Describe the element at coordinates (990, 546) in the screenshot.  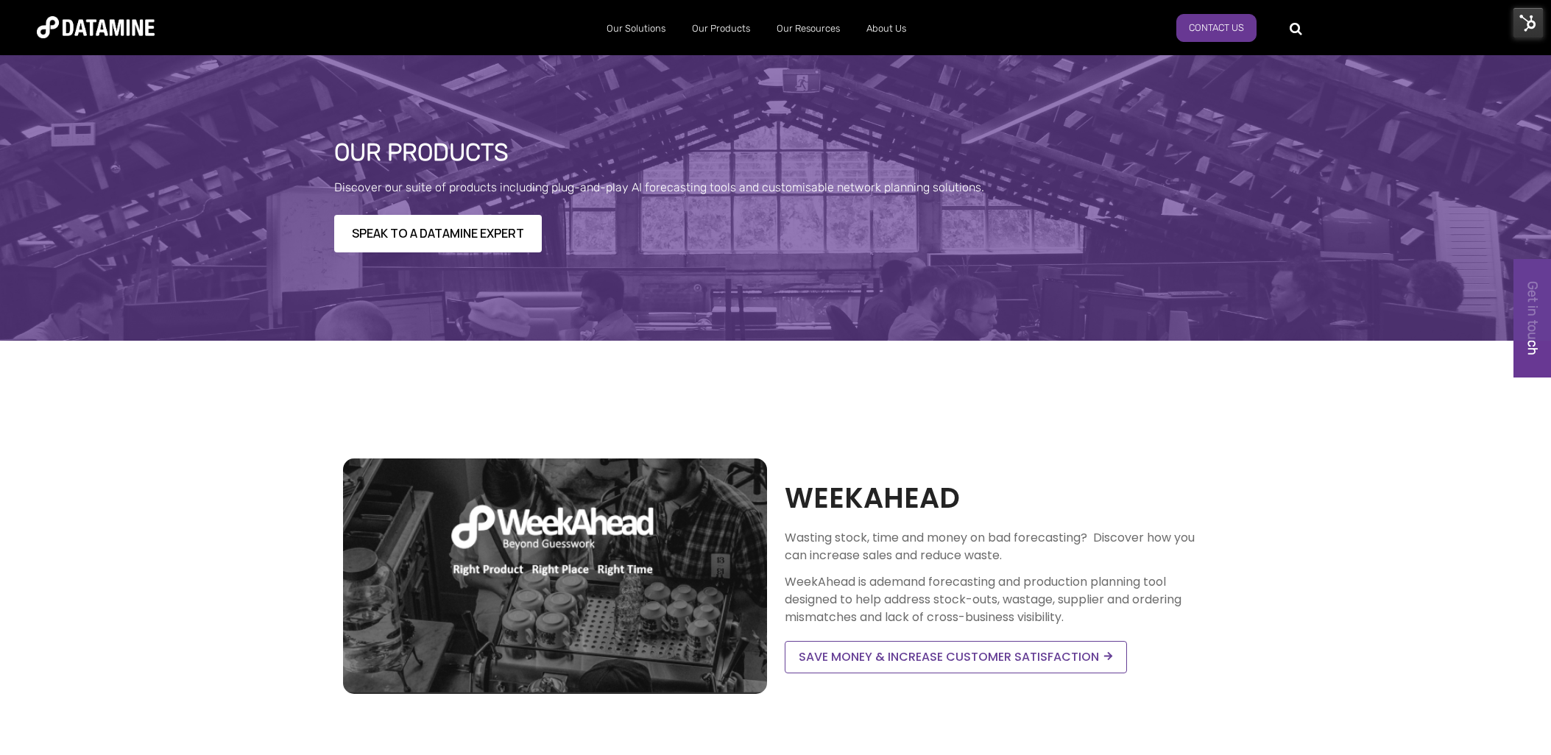
I see `span: Wasting stock, time and money on bad forecasting? Discover how you can increase sales and reduce ...` at that location.